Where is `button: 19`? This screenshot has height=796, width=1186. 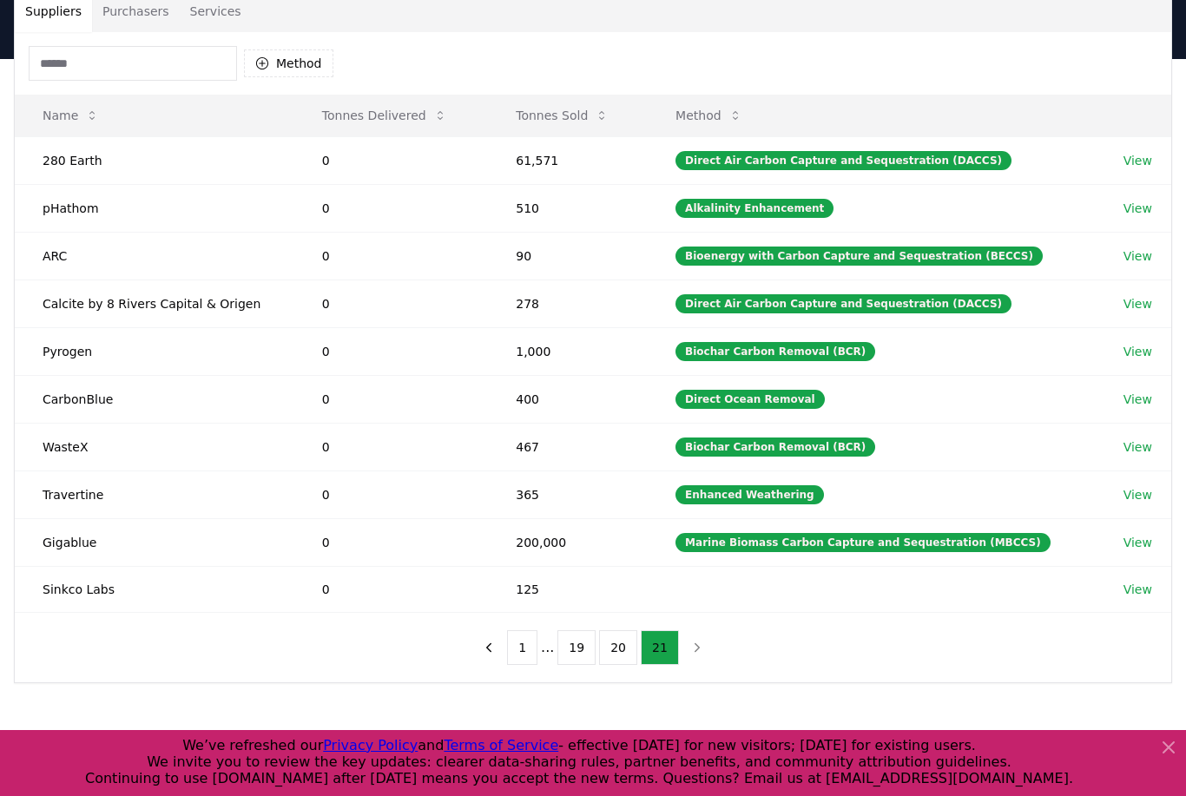 button: 19 is located at coordinates (577, 648).